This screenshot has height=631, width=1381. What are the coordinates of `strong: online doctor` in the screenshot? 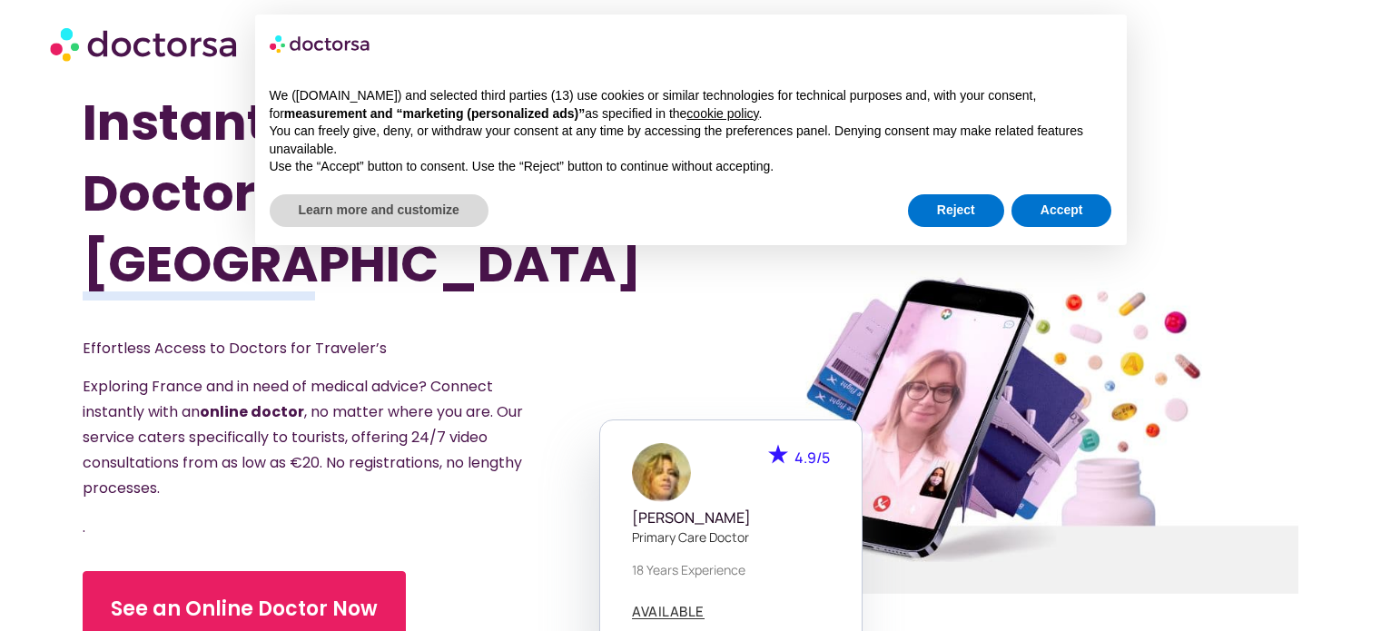 It's located at (251, 411).